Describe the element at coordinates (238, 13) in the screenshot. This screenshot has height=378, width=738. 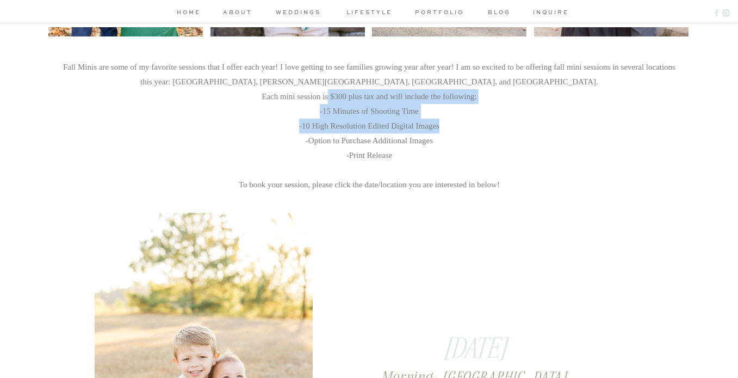
I see `nav: about` at that location.